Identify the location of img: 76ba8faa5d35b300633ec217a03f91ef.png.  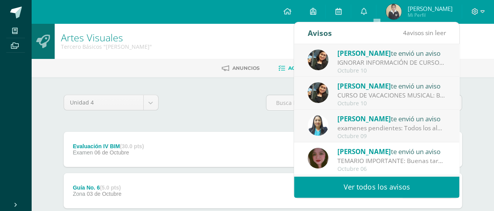
(318, 158).